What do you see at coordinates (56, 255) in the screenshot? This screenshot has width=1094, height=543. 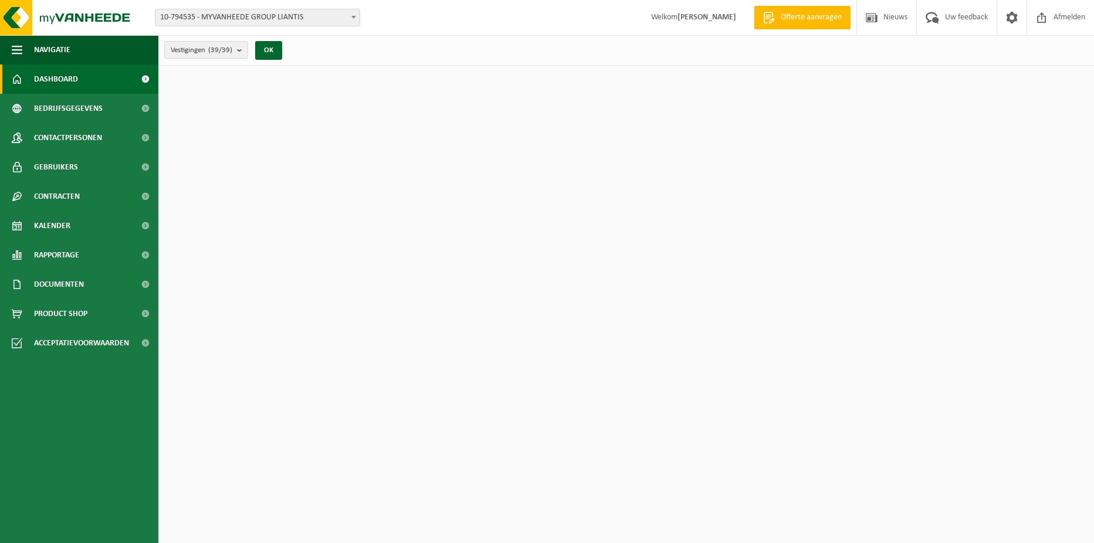 I see `span: Rapportage` at bounding box center [56, 255].